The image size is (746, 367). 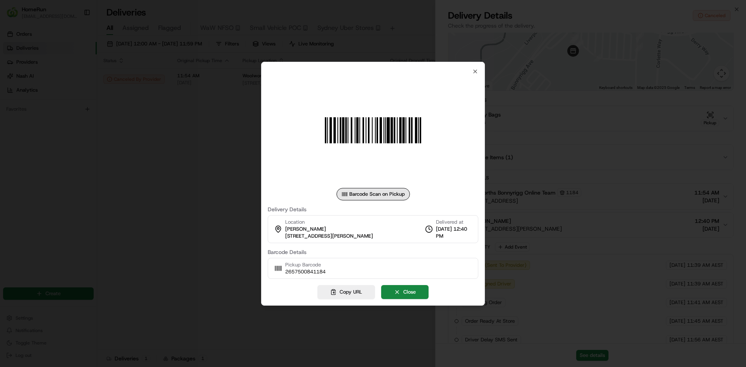 What do you see at coordinates (346, 292) in the screenshot?
I see `button: Copy URL` at bounding box center [346, 292].